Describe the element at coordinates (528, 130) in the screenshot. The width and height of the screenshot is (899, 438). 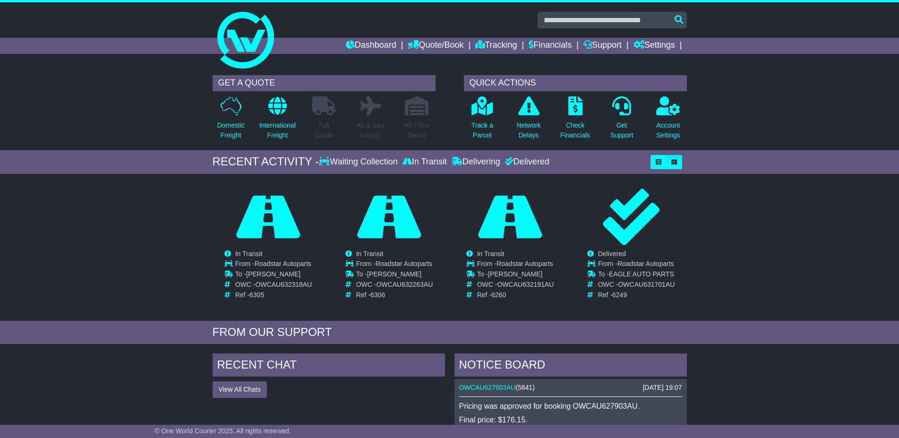
I see `p: Network Delays` at that location.